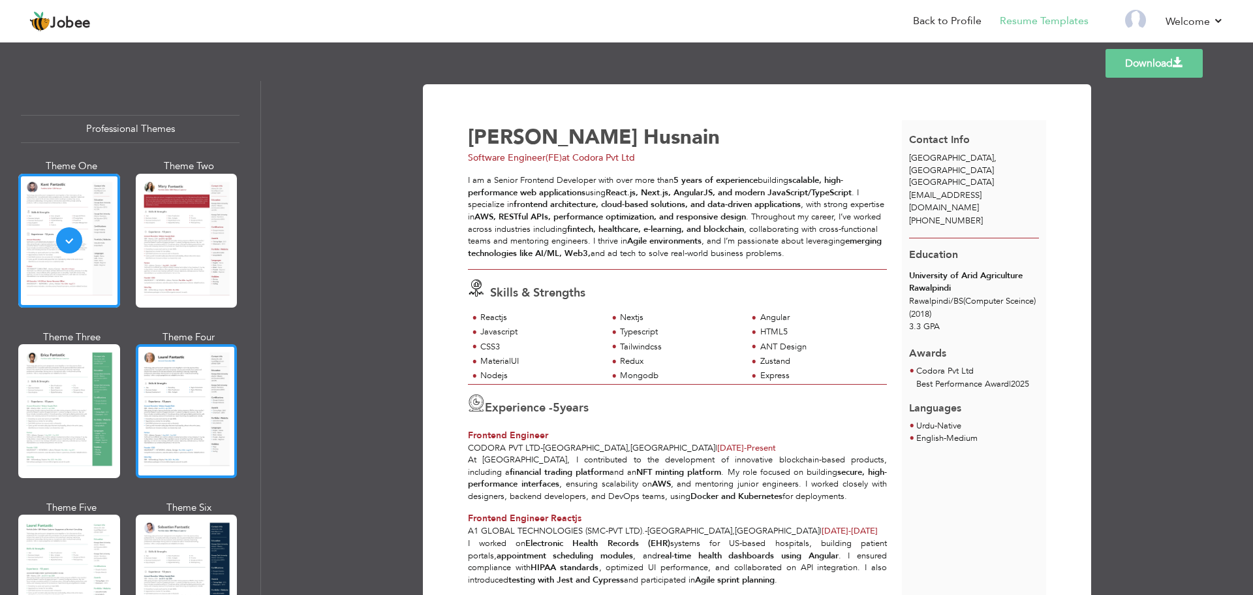 The width and height of the screenshot is (1253, 595). Describe the element at coordinates (655, 186) in the screenshot. I see `strong: scalable, high-performance web applications` at that location.